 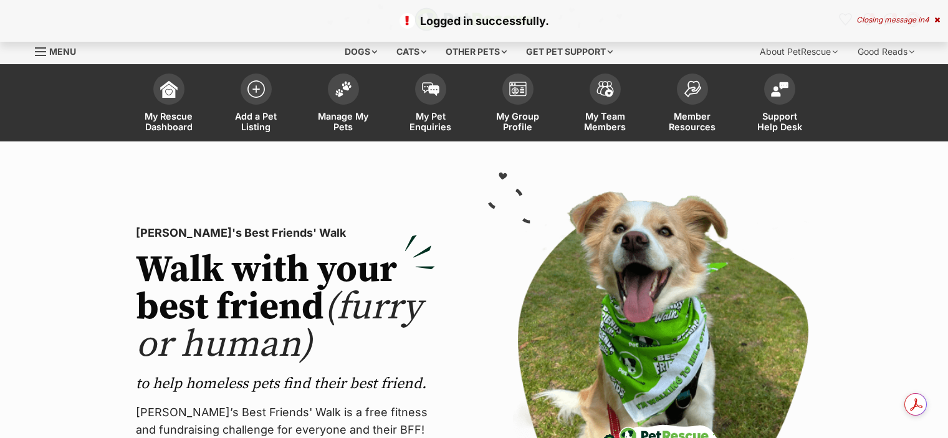 I want to click on span: Member Resources, so click(x=692, y=121).